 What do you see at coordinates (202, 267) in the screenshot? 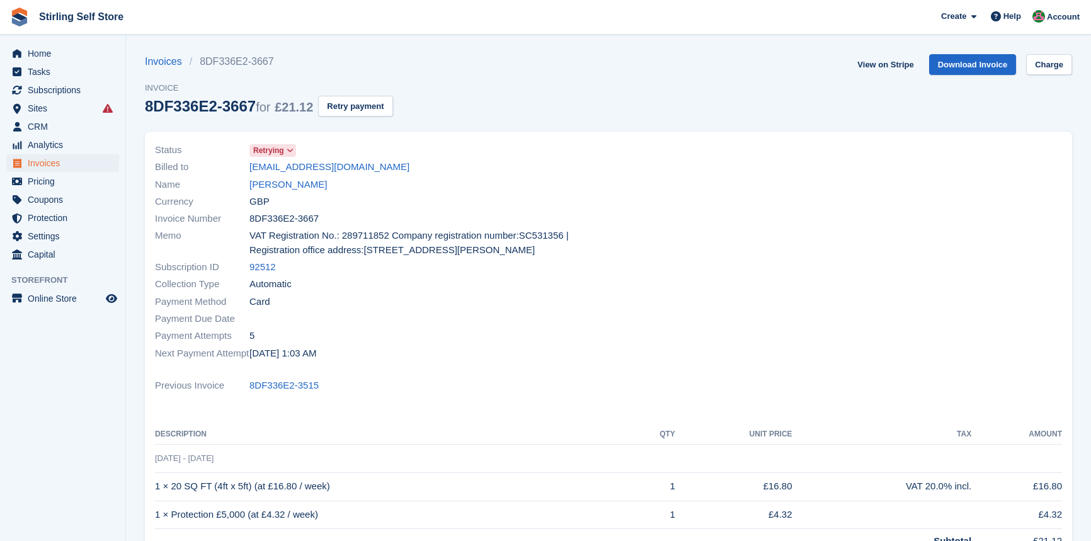
I see `span: Subscription ID` at bounding box center [202, 267].